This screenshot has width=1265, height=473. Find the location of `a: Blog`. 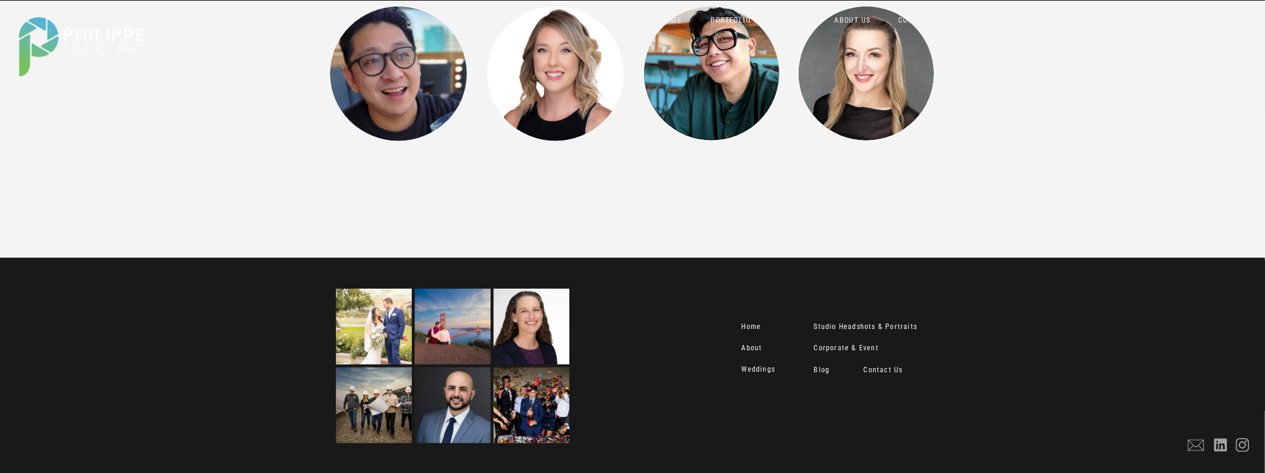

a: Blog is located at coordinates (839, 372).